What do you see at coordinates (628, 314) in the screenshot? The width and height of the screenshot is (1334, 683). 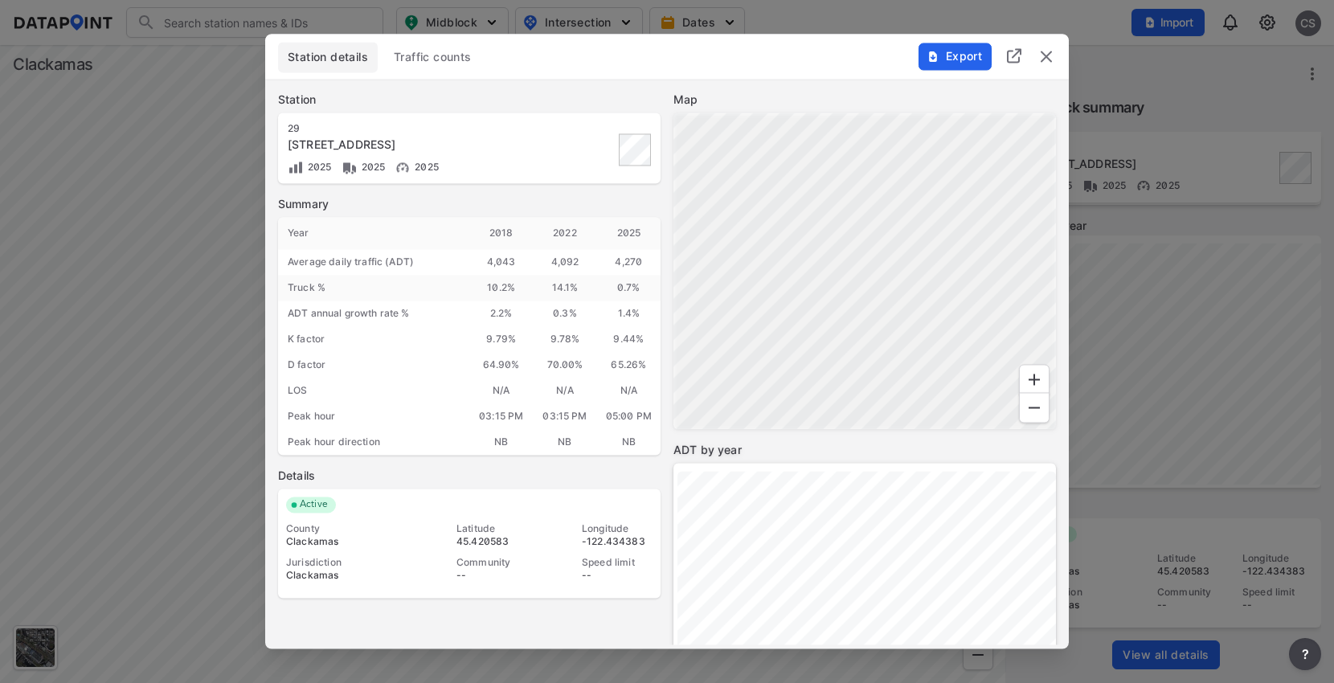 I see `div: 1.4 %` at bounding box center [628, 314].